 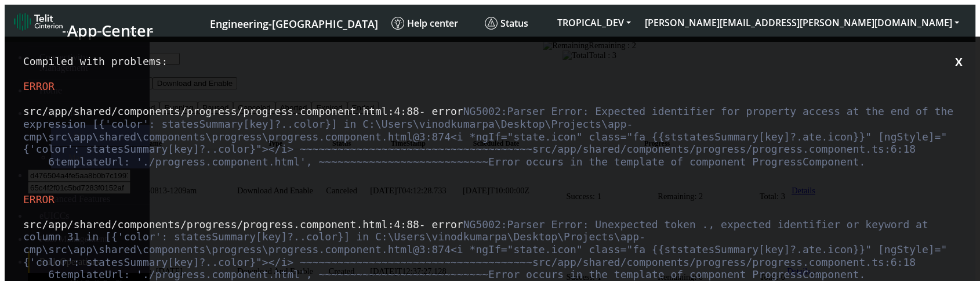 I want to click on span: Help center, so click(x=425, y=23).